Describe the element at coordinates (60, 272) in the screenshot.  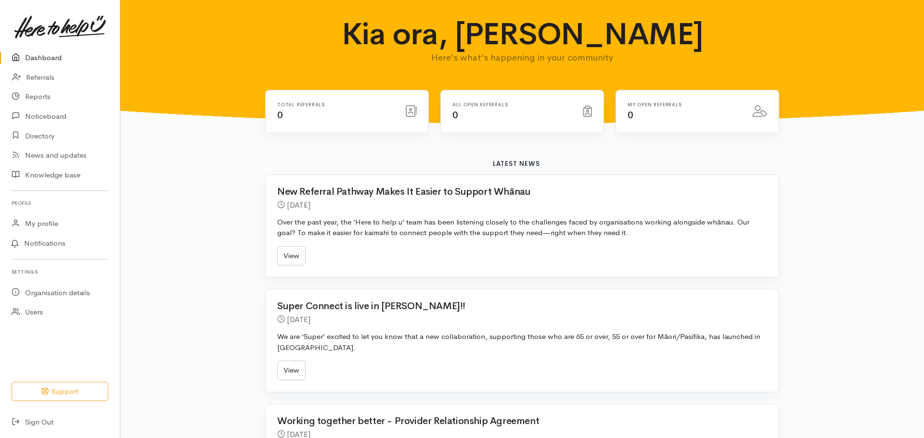
I see `h6: Settings` at that location.